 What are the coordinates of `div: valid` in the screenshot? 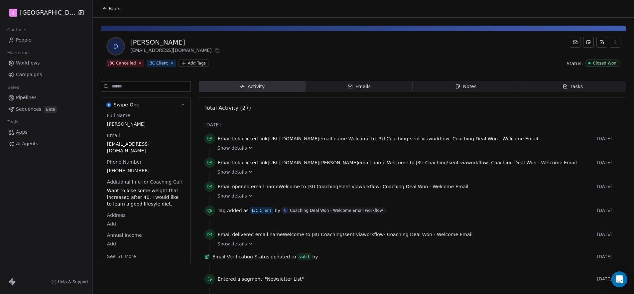 It's located at (304, 257).